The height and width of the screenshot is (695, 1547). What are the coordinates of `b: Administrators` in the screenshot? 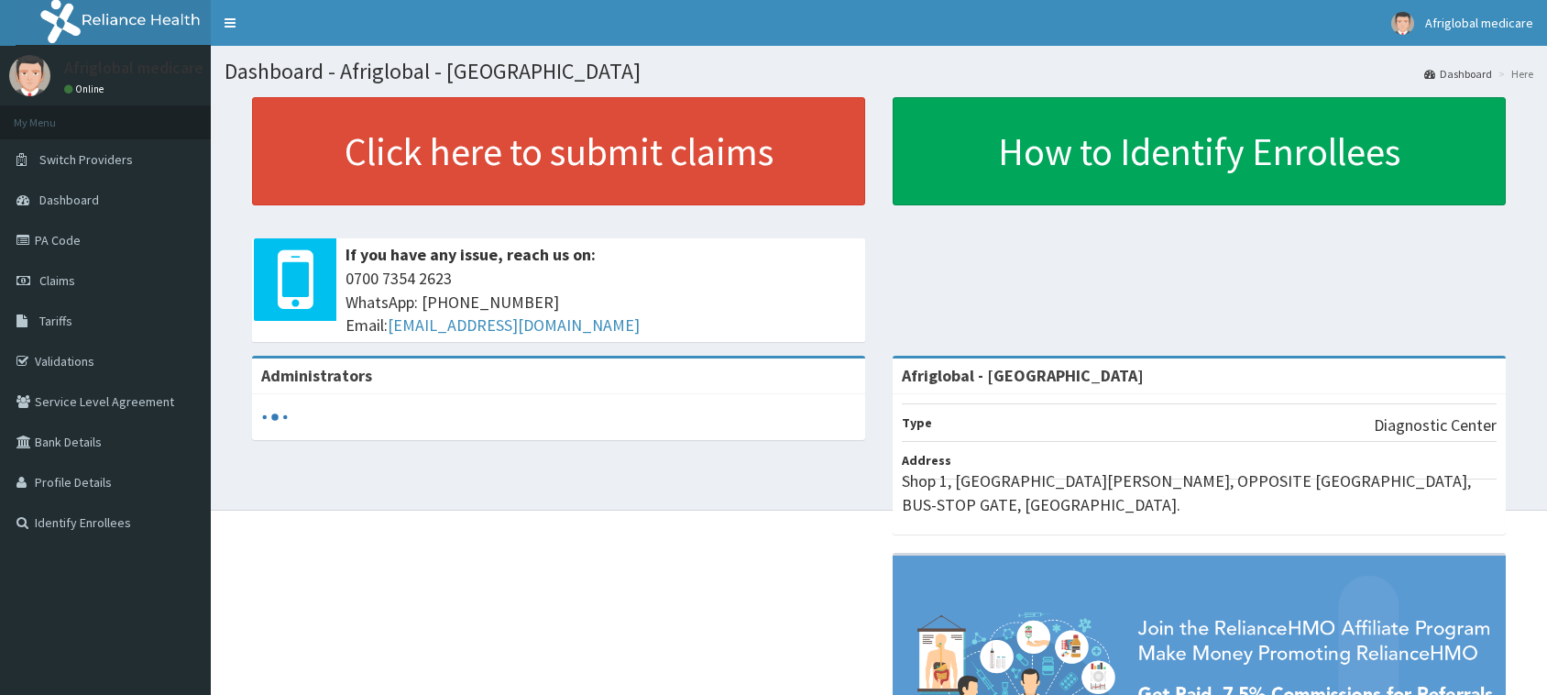 It's located at (316, 375).